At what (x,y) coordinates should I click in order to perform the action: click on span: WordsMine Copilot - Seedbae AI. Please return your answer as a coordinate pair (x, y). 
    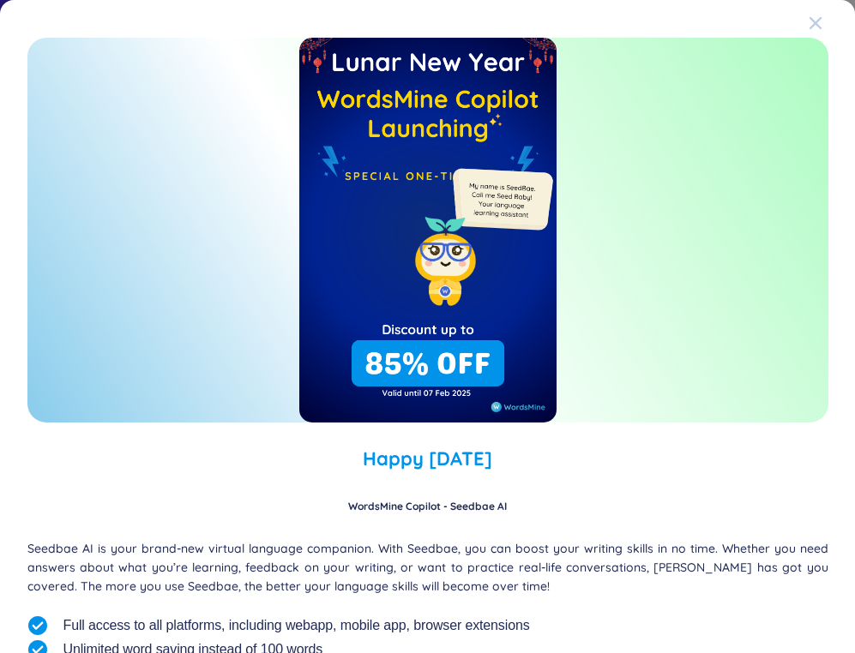
    Looking at the image, I should click on (428, 507).